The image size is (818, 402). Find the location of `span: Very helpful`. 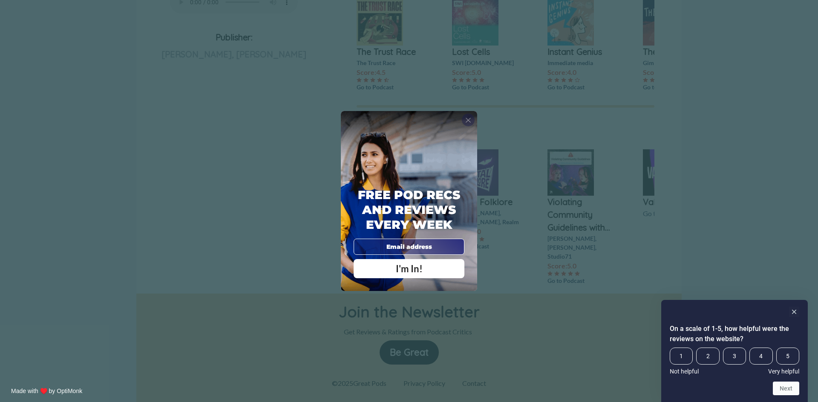

span: Very helpful is located at coordinates (783, 372).